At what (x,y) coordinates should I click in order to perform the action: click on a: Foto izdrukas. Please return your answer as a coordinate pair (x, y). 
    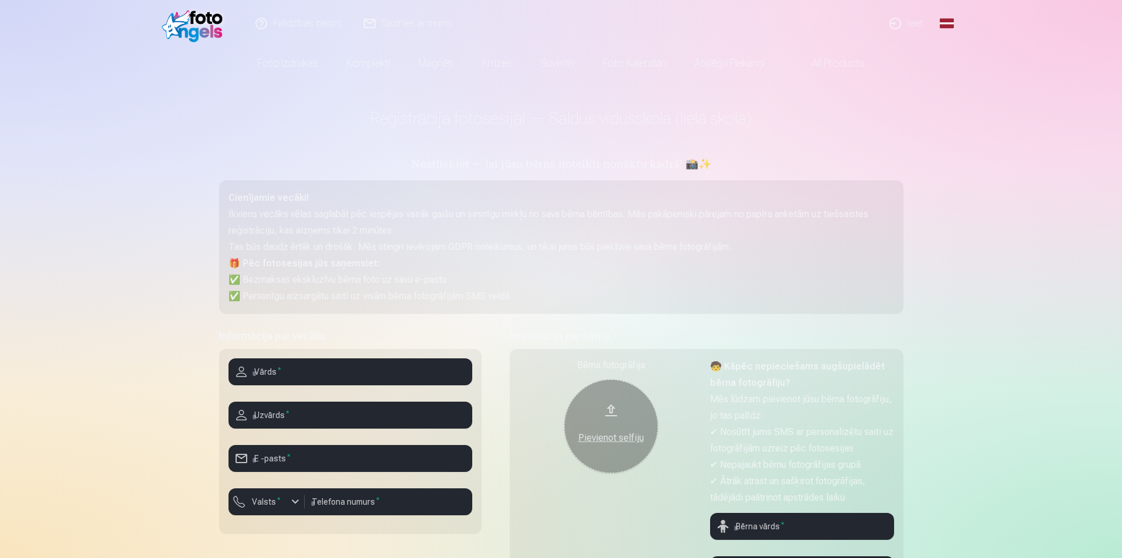
    Looking at the image, I should click on (288, 63).